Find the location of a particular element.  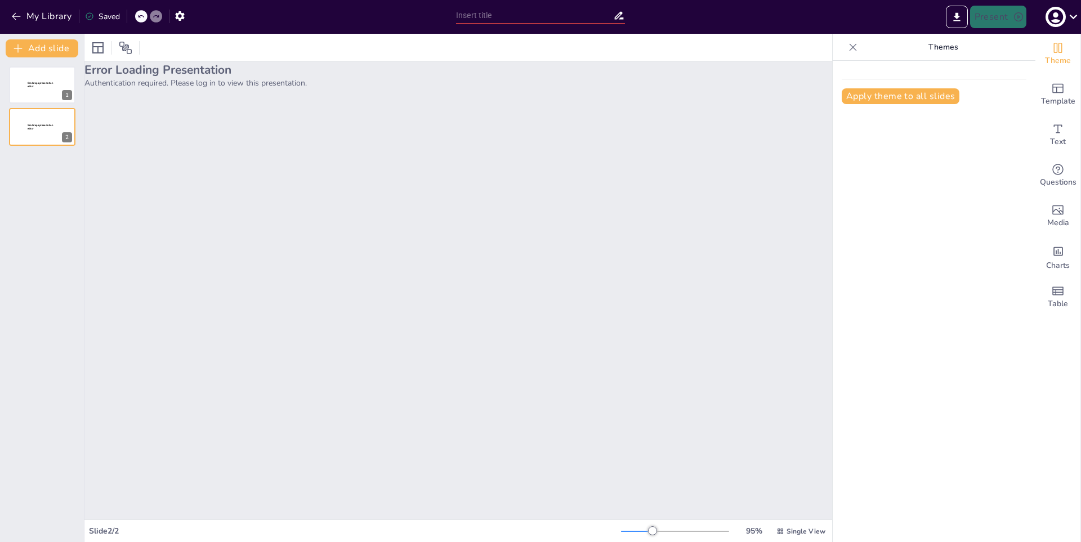

div: Add images, graphics, shapes or video is located at coordinates (1057, 216).